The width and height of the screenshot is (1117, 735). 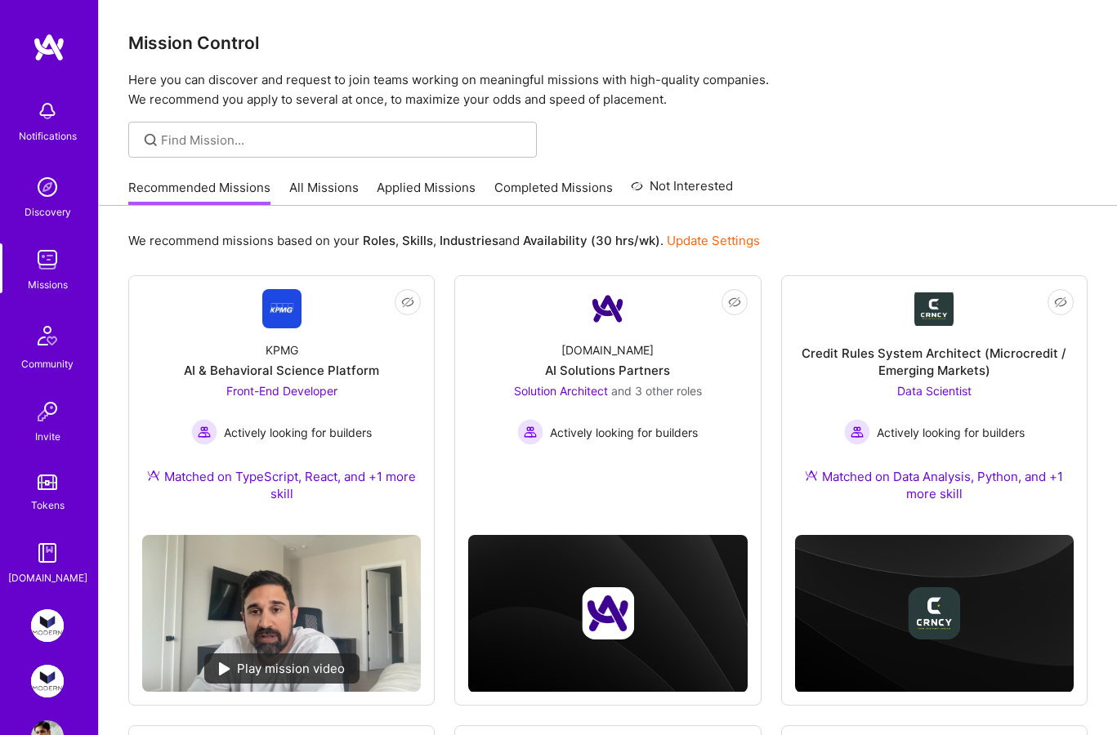 What do you see at coordinates (47, 111) in the screenshot?
I see `img: bell` at bounding box center [47, 111].